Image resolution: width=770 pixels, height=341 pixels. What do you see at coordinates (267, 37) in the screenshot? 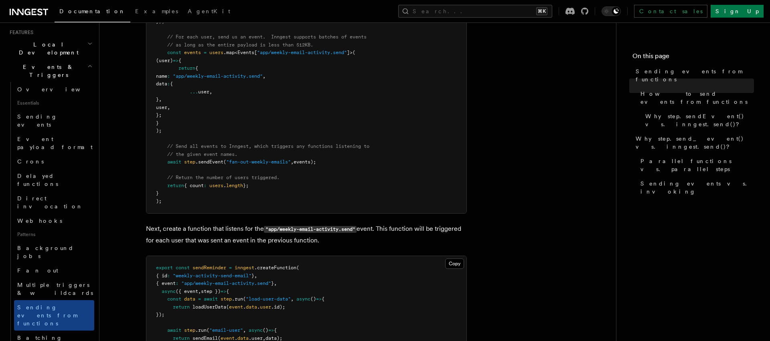
I see `span: // For each user, send us an event. Inngest supports batches of events` at bounding box center [267, 37].